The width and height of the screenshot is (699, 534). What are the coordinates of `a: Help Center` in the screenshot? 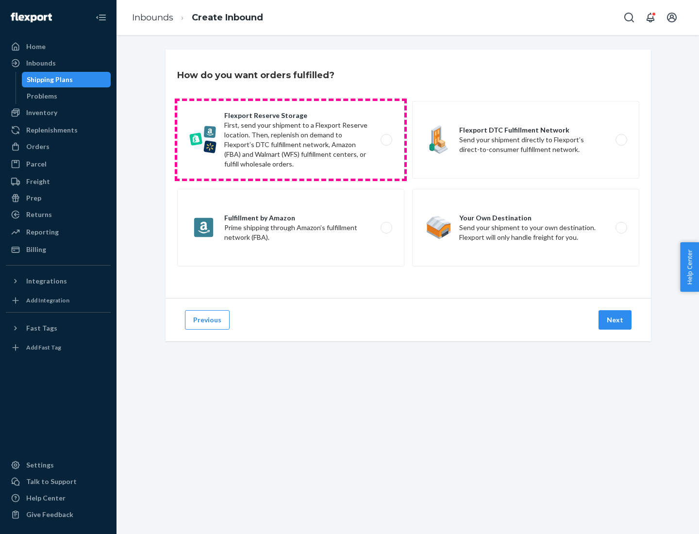 It's located at (58, 498).